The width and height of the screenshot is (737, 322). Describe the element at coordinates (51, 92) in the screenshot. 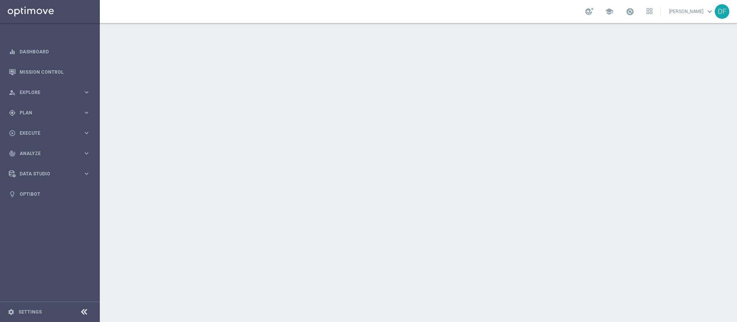

I see `span: Explore` at that location.